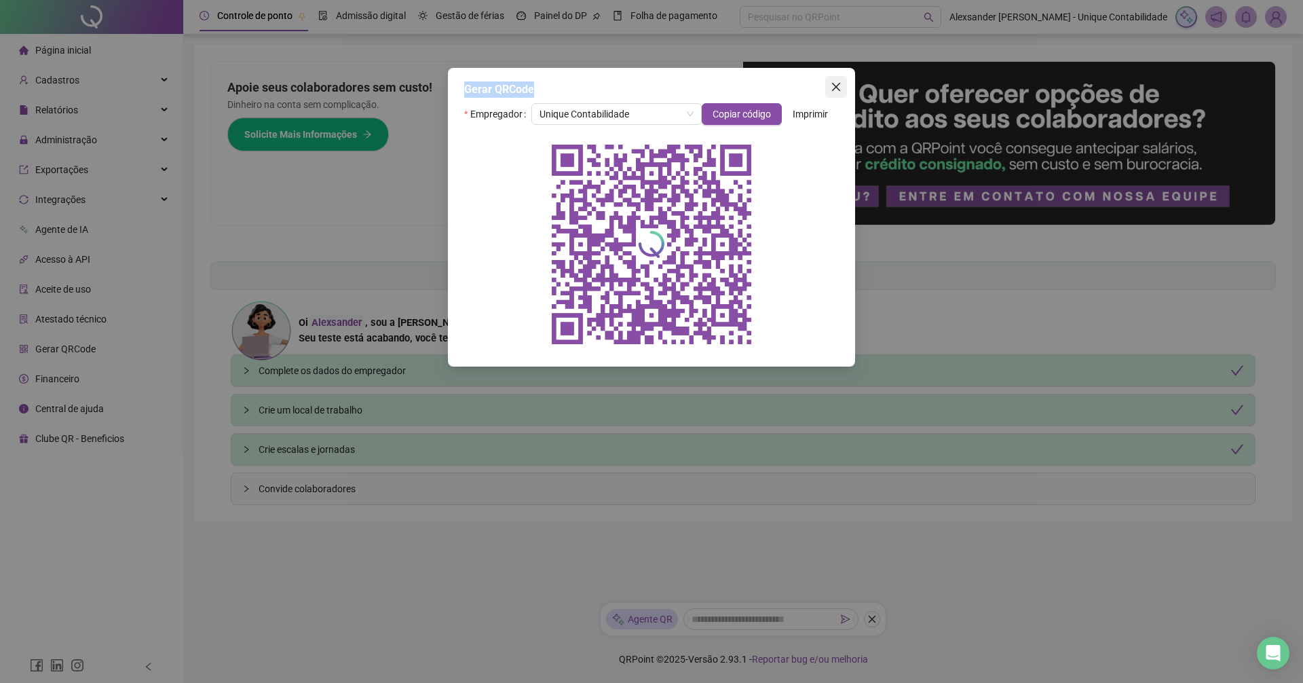 The image size is (1303, 683). Describe the element at coordinates (497, 114) in the screenshot. I see `label: Empregador` at that location.